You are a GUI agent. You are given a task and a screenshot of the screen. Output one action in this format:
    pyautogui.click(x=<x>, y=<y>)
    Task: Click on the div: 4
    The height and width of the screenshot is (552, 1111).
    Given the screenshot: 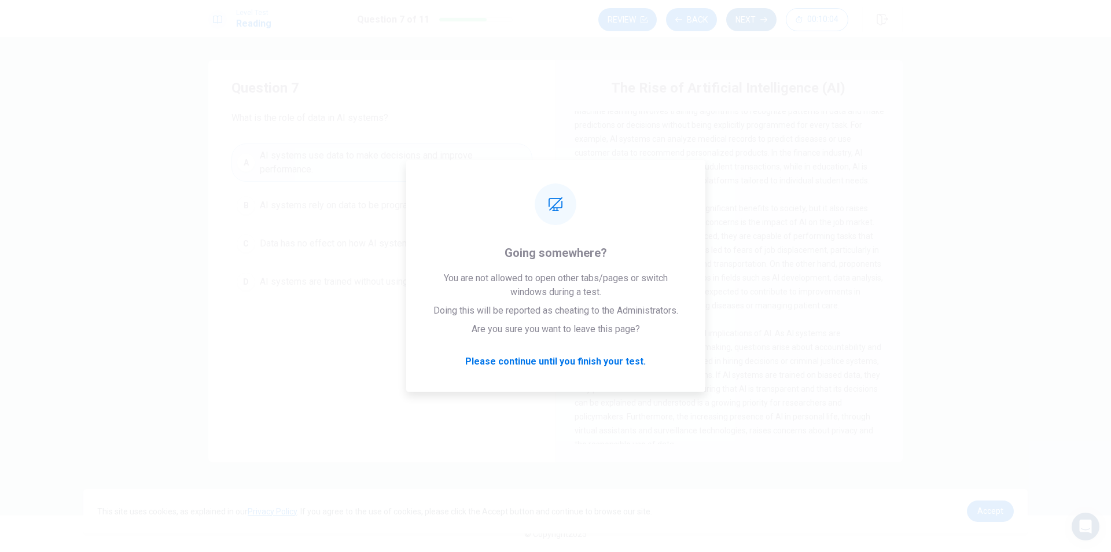 What is the action you would take?
    pyautogui.click(x=584, y=336)
    